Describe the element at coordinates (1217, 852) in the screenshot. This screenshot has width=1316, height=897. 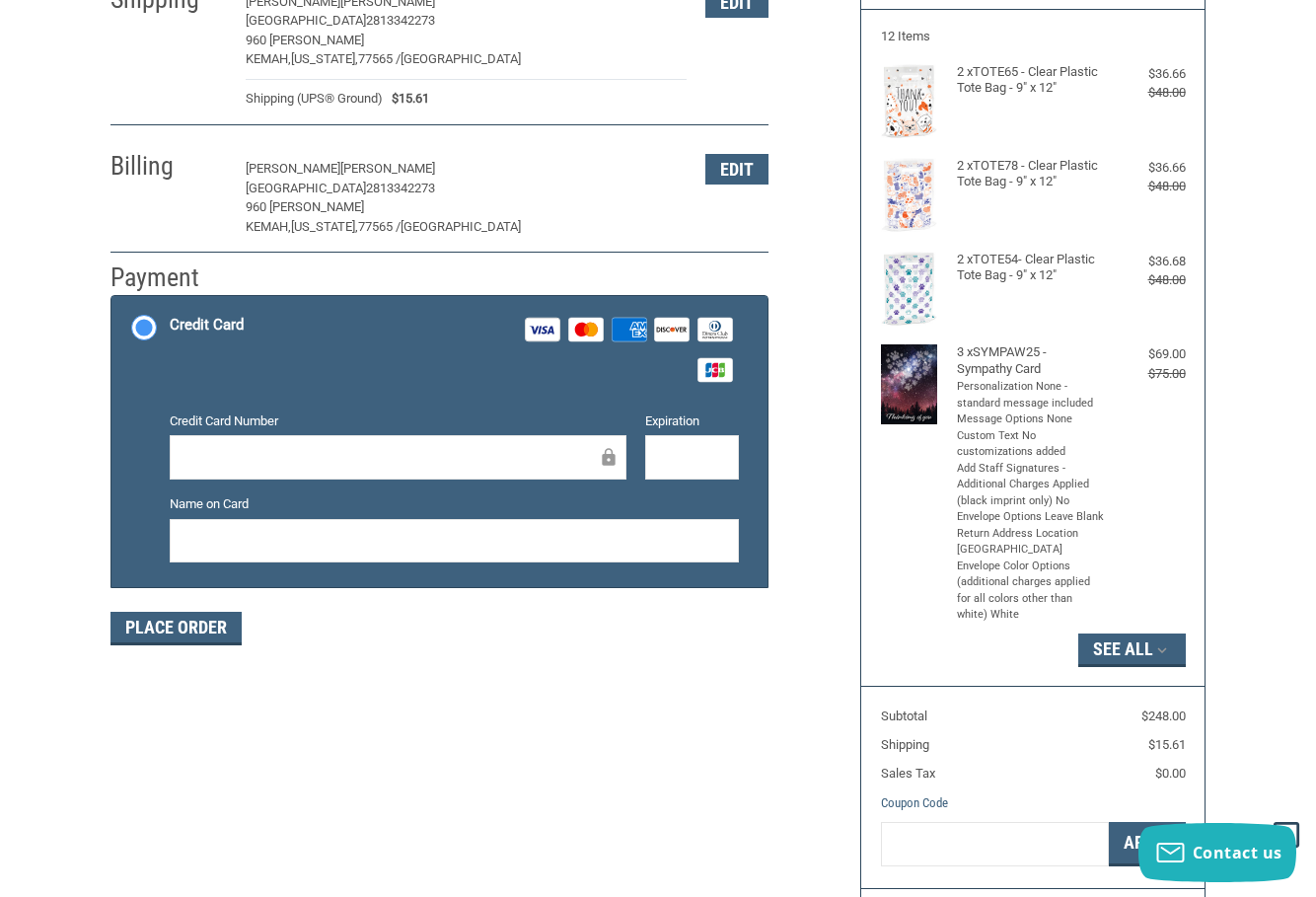
I see `button: Contact us` at that location.